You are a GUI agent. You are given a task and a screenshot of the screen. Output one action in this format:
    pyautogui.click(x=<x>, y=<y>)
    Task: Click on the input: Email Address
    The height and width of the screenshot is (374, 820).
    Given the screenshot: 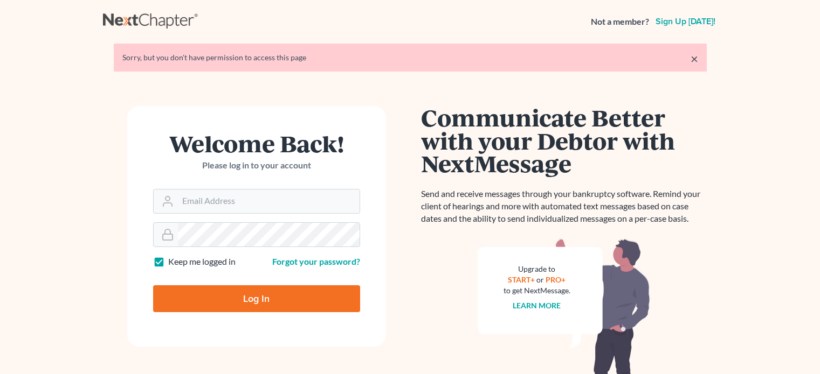 What is the action you would take?
    pyautogui.click(x=268, y=202)
    